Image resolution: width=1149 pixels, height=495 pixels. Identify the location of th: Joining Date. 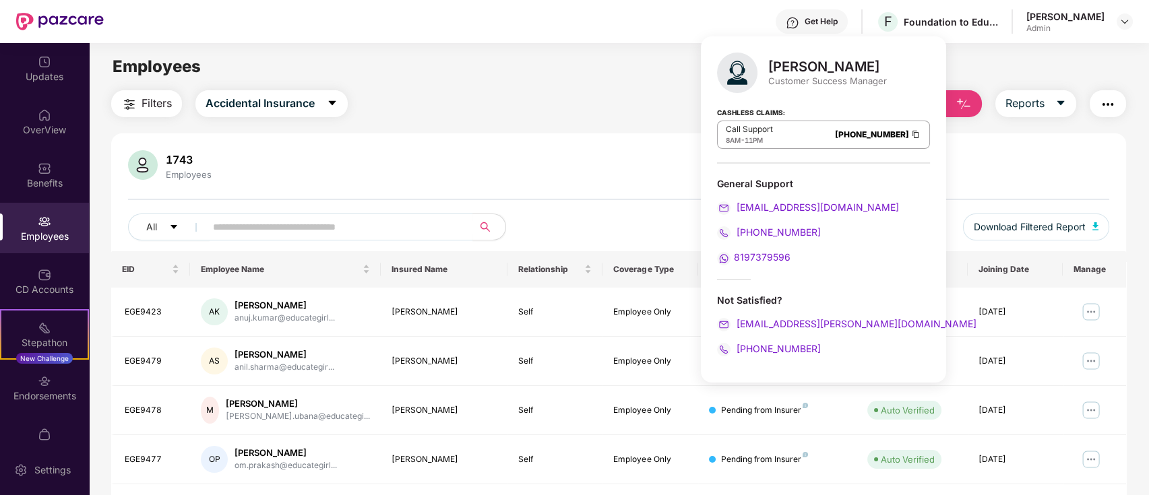
(1015, 270).